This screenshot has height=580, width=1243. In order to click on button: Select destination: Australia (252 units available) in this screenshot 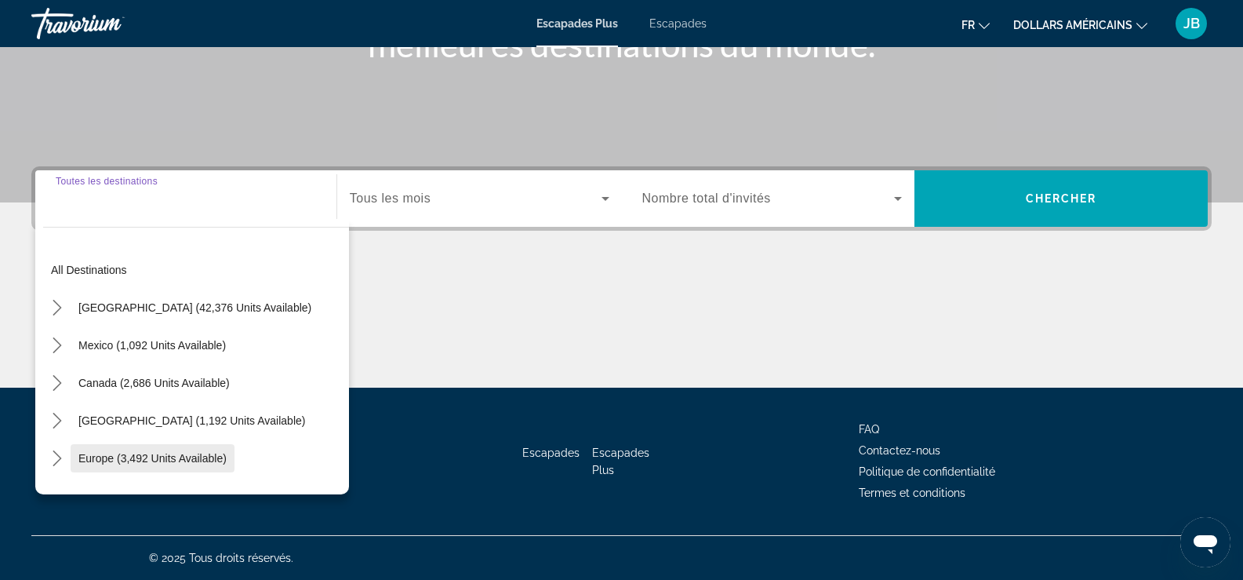, I will do `click(151, 496)`.